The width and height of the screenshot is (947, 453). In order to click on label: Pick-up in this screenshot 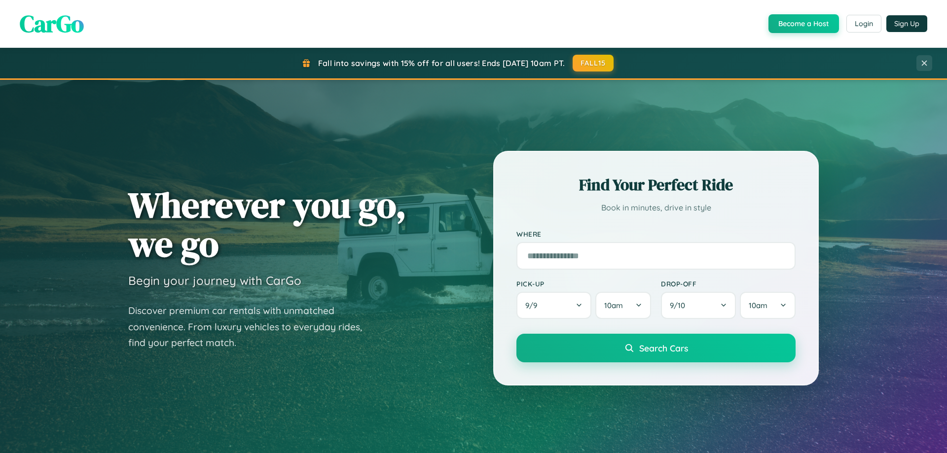, I will do `click(584, 284)`.